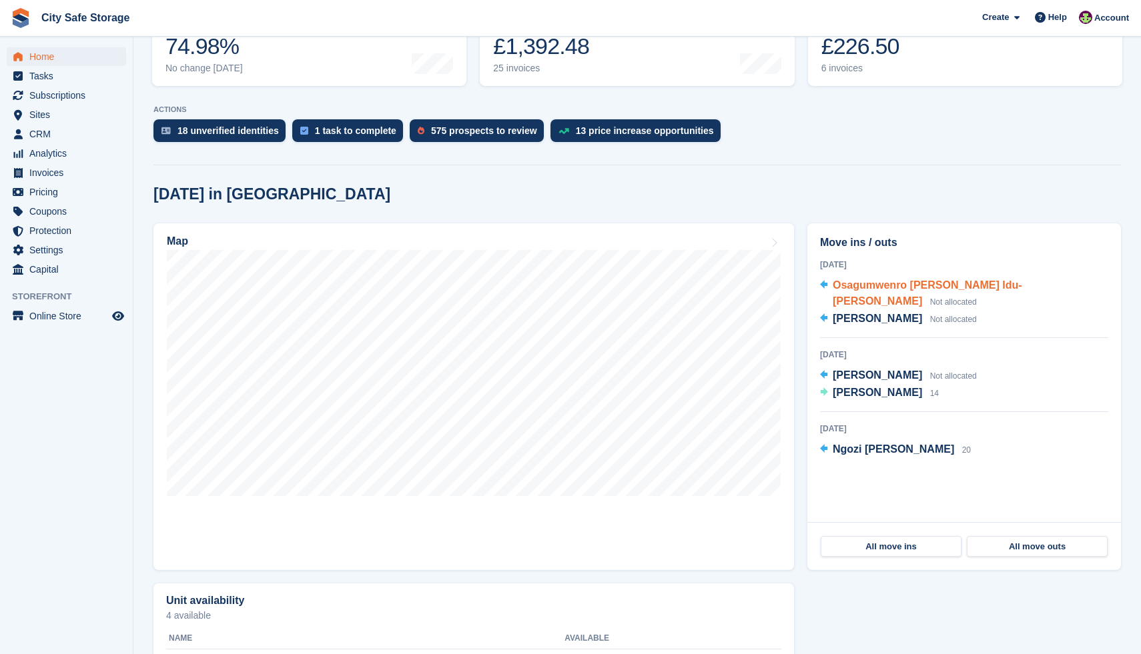 This screenshot has width=1141, height=654. Describe the element at coordinates (480, 134) in the screenshot. I see `a: 575 prospects to review` at that location.